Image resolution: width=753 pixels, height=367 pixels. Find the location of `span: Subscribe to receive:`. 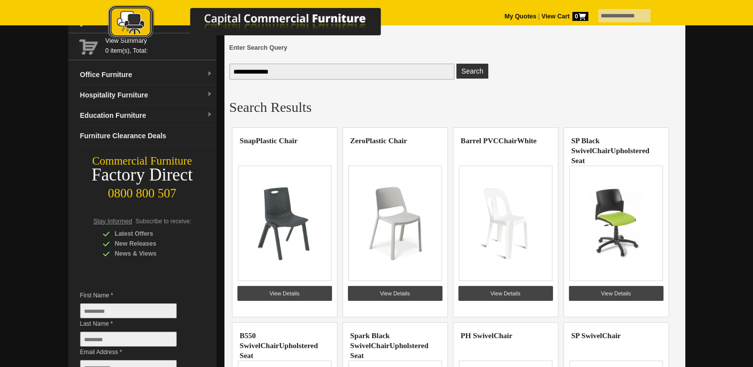

span: Subscribe to receive: is located at coordinates (163, 221).